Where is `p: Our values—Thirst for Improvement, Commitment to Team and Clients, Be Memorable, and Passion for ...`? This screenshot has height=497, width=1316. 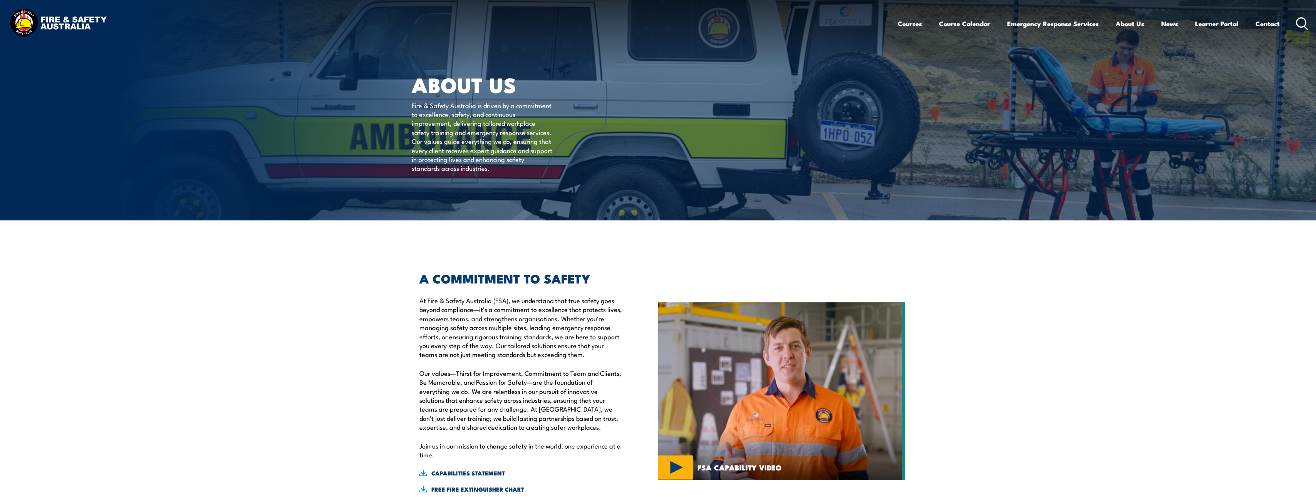
p: Our values—Thirst for Improvement, Commitment to Team and Clients, Be Memorable, and Passion for ... is located at coordinates (521, 400).